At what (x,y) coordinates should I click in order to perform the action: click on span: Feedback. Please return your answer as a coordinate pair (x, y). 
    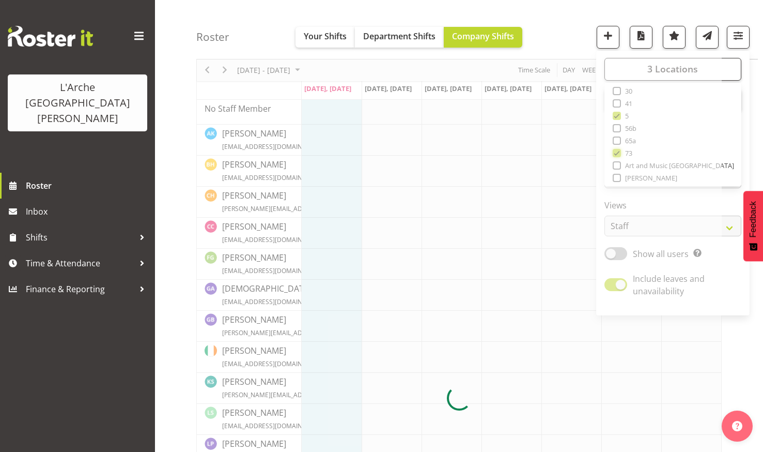
    Looking at the image, I should click on (753, 219).